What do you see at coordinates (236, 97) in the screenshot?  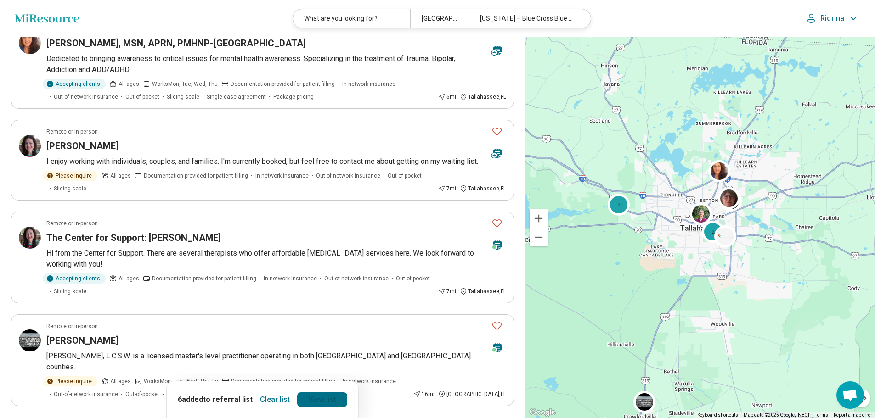 I see `span: Single case agreement` at bounding box center [236, 97].